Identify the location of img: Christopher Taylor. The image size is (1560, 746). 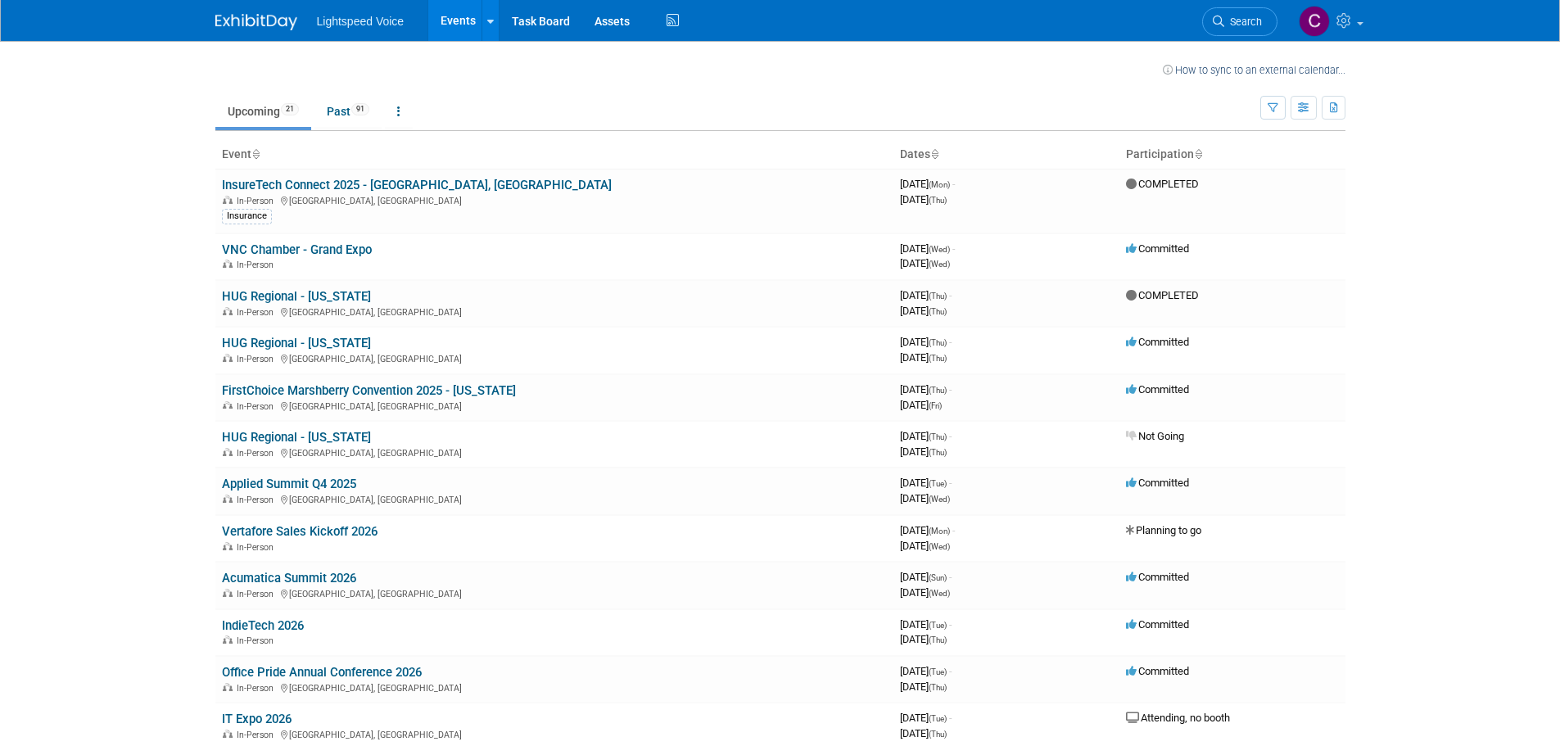
(1314, 21).